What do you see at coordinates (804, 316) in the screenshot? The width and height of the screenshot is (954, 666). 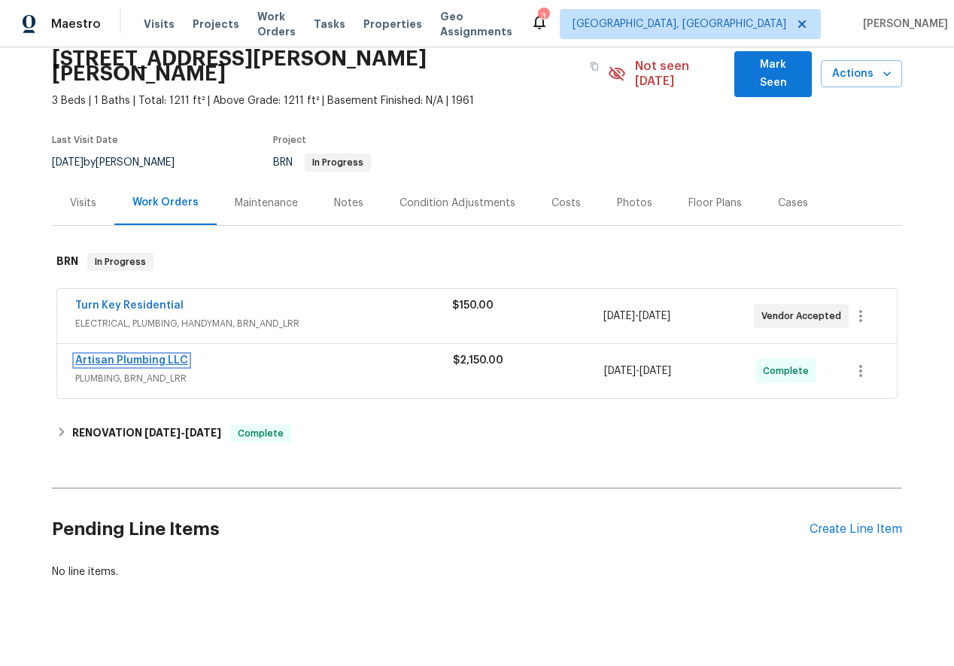 I see `span: Vendor Accepted` at bounding box center [804, 316].